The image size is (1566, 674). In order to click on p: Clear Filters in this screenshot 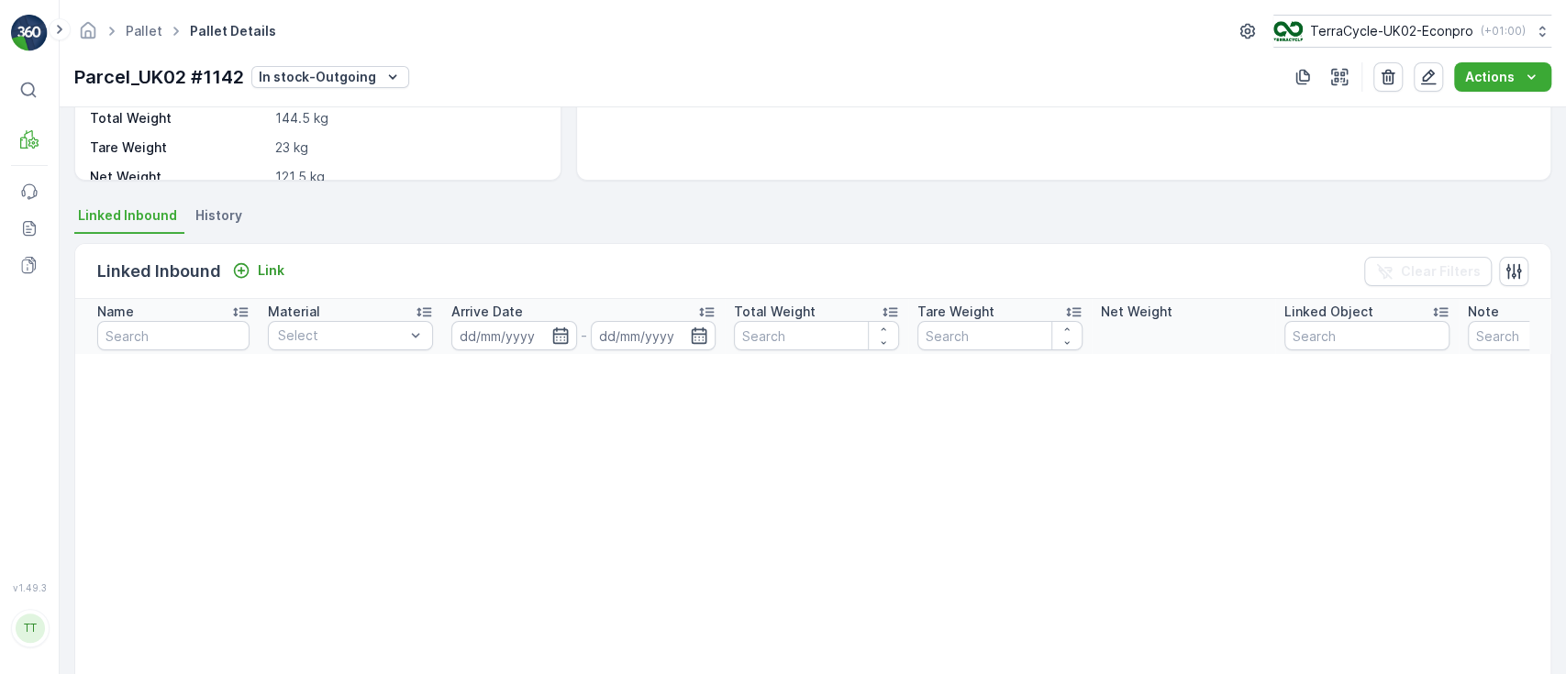, I will do `click(1441, 272)`.